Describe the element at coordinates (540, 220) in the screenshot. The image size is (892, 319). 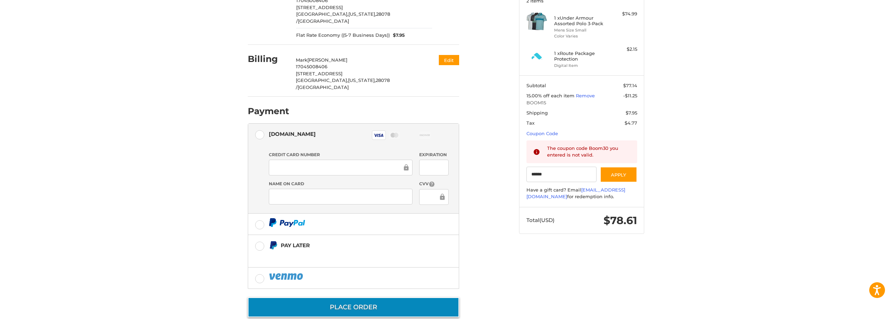
I see `span: Total (USD)` at that location.